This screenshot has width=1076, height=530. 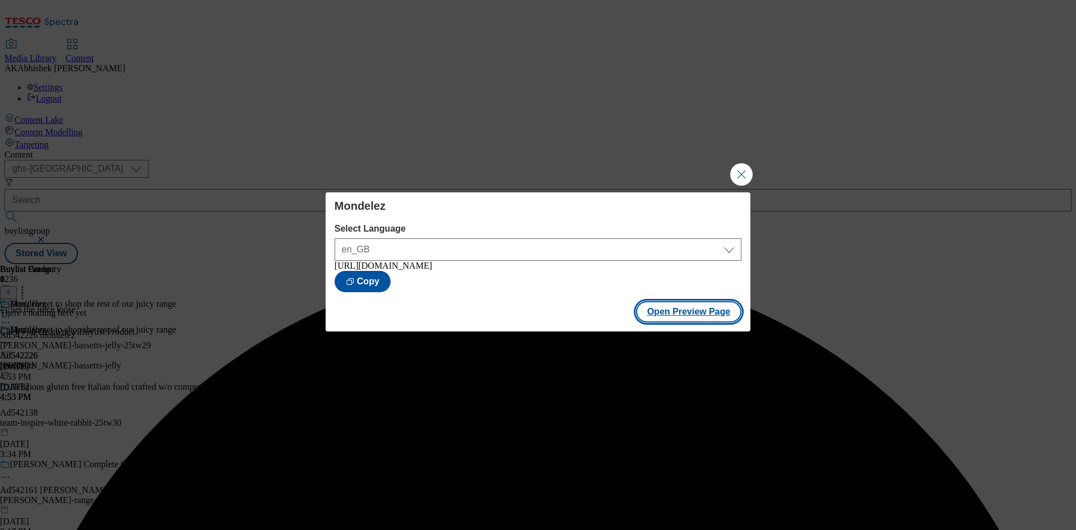 I want to click on button: Close Modal, so click(x=742, y=174).